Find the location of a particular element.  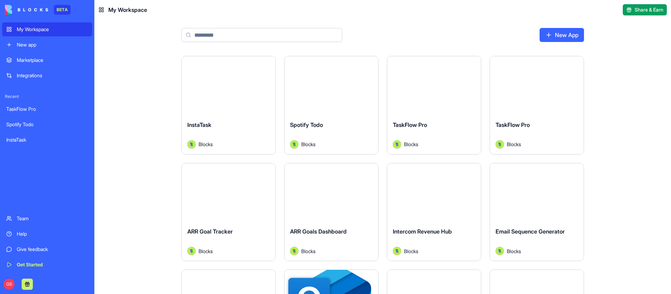

a: New app is located at coordinates (47, 45).